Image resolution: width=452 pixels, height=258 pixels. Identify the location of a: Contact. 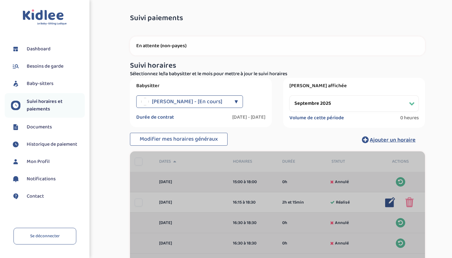
(48, 196).